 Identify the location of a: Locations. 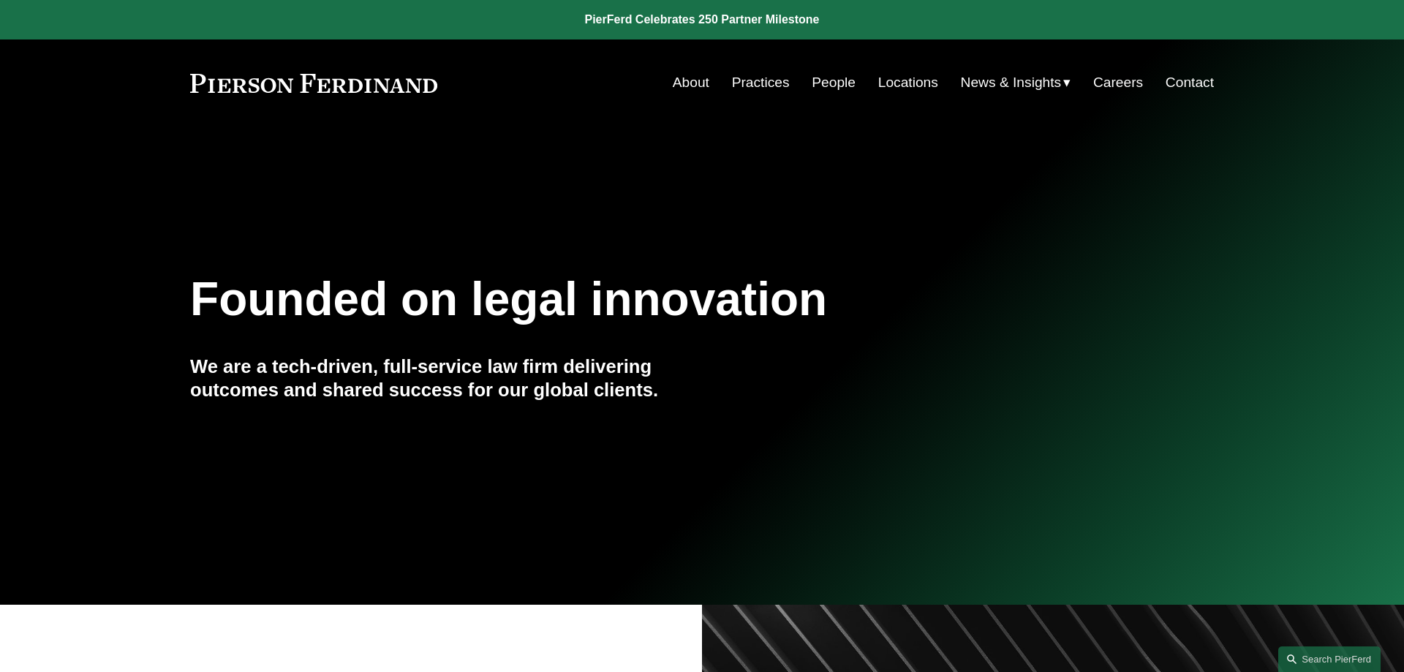
(908, 83).